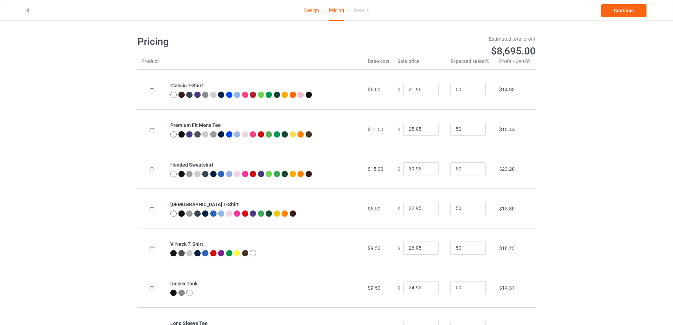 The image size is (673, 325). What do you see at coordinates (336, 11) in the screenshot?
I see `div: Pricing` at bounding box center [336, 11].